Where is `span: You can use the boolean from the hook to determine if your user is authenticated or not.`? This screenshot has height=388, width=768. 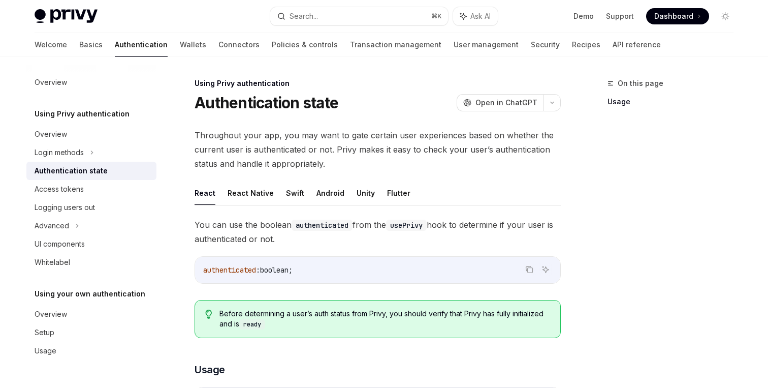 span: You can use the boolean from the hook to determine if your user is authenticated or not. is located at coordinates (377, 232).